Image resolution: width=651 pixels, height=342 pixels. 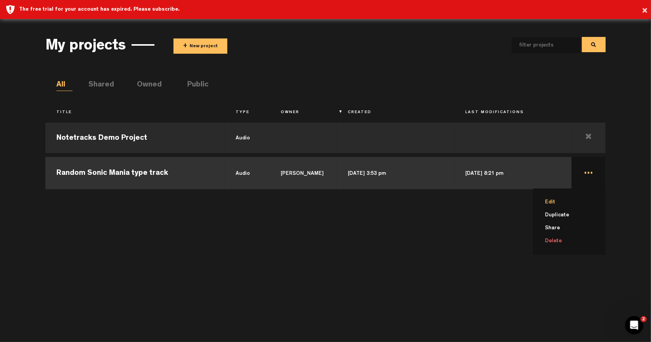 I want to click on li: Owned, so click(x=145, y=85).